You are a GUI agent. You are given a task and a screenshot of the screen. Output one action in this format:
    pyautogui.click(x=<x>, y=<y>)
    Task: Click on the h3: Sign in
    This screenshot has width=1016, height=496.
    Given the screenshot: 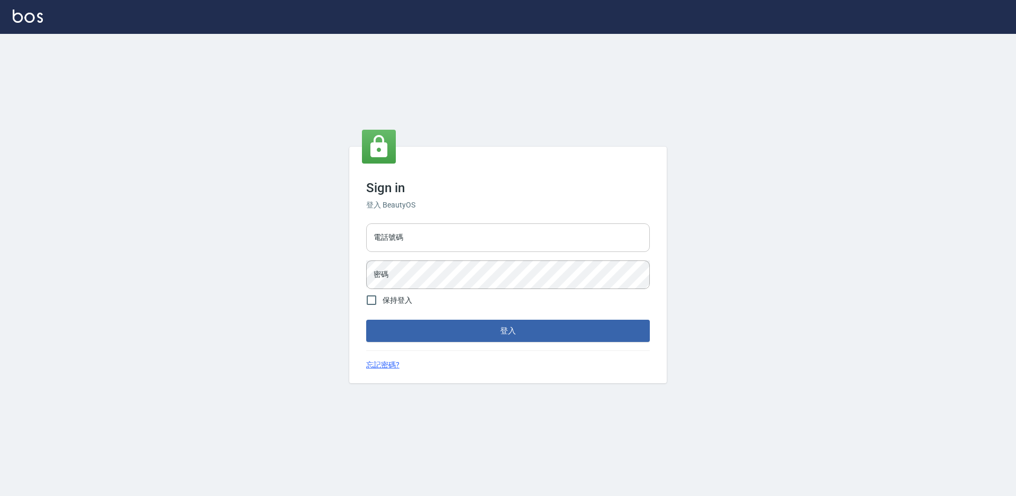 What is the action you would take?
    pyautogui.click(x=508, y=188)
    